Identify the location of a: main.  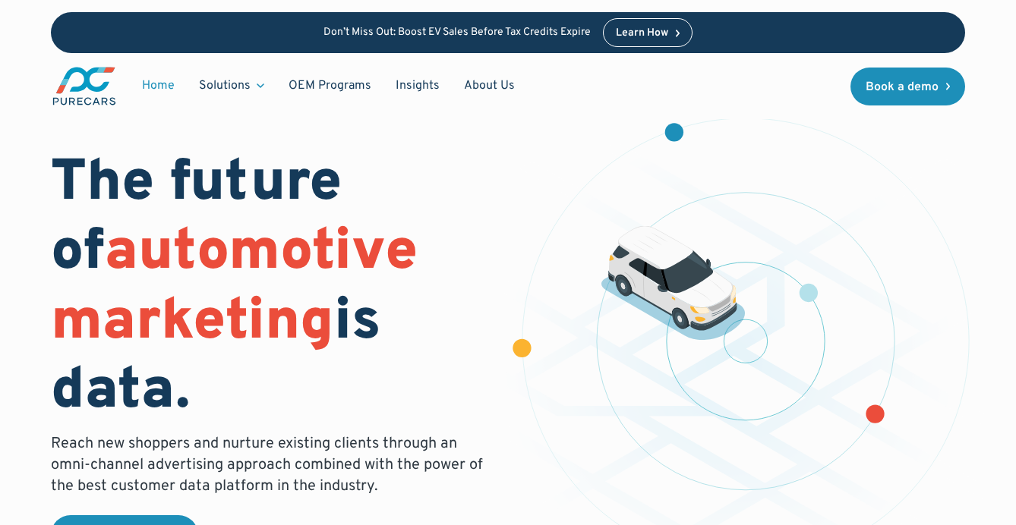
(84, 86).